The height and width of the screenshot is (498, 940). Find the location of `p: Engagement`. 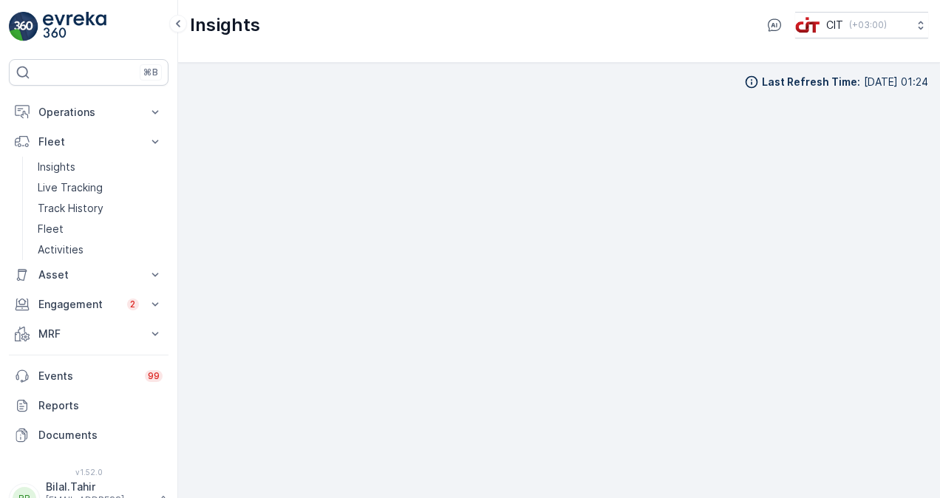

p: Engagement is located at coordinates (78, 304).